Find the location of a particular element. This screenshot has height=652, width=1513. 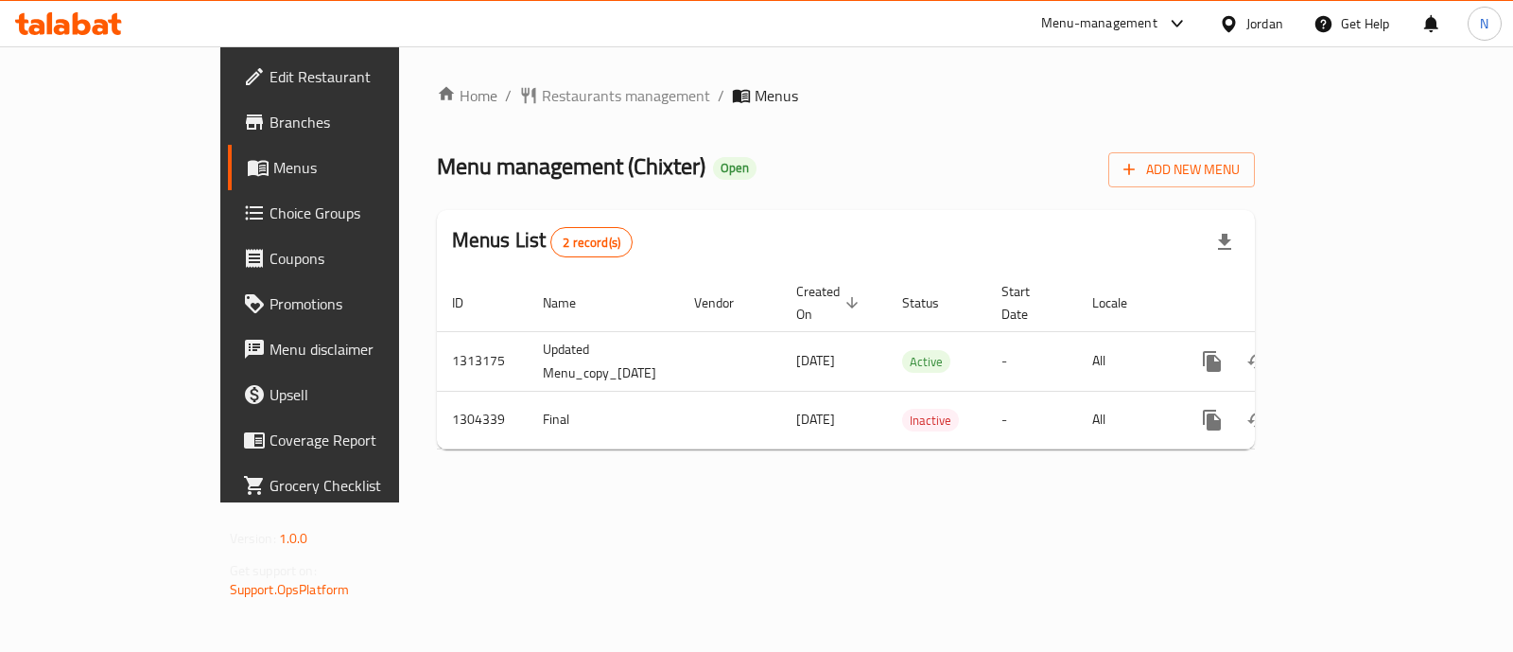

span: Add New Menu is located at coordinates (1181, 169).